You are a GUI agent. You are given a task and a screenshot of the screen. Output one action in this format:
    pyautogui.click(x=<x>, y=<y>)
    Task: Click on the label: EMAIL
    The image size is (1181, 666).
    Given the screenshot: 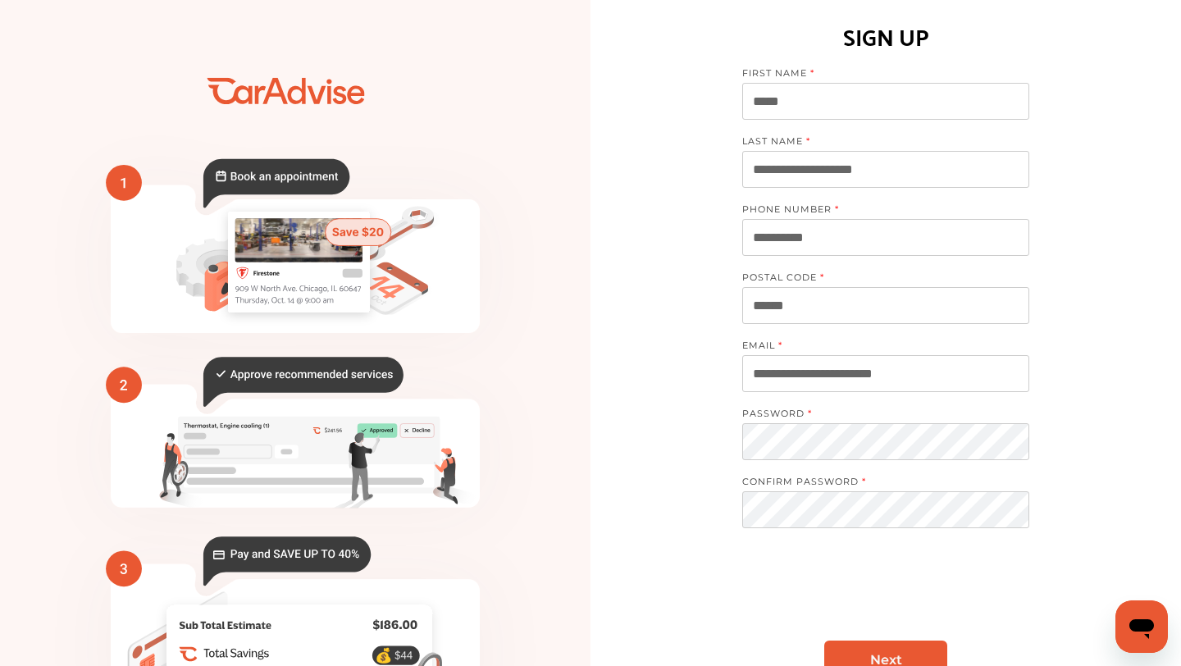 What is the action you would take?
    pyautogui.click(x=878, y=347)
    